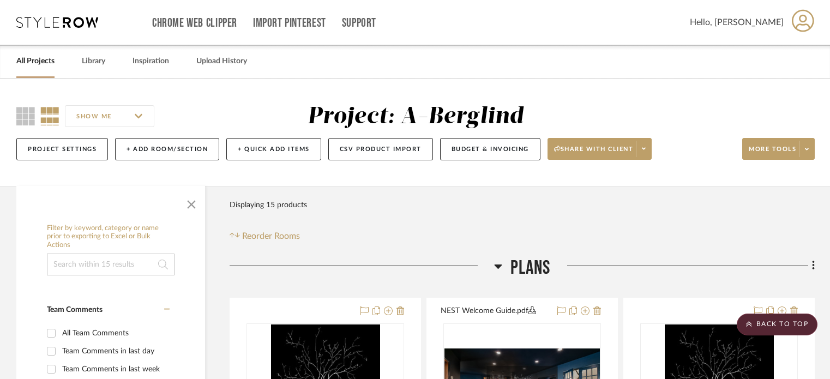  What do you see at coordinates (75, 310) in the screenshot?
I see `span: Team Comments` at bounding box center [75, 310].